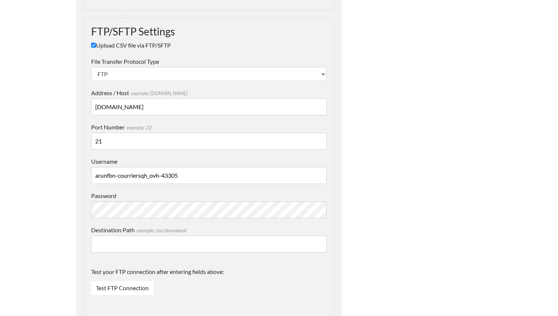 The width and height of the screenshot is (558, 316). Describe the element at coordinates (209, 45) in the screenshot. I see `label: Upload CSV file via FTP/SFTP` at that location.